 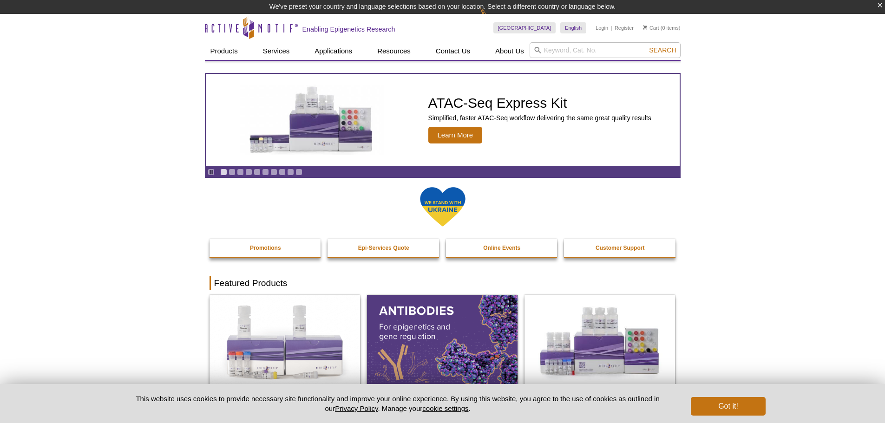 I want to click on img: Your Cart, so click(x=645, y=27).